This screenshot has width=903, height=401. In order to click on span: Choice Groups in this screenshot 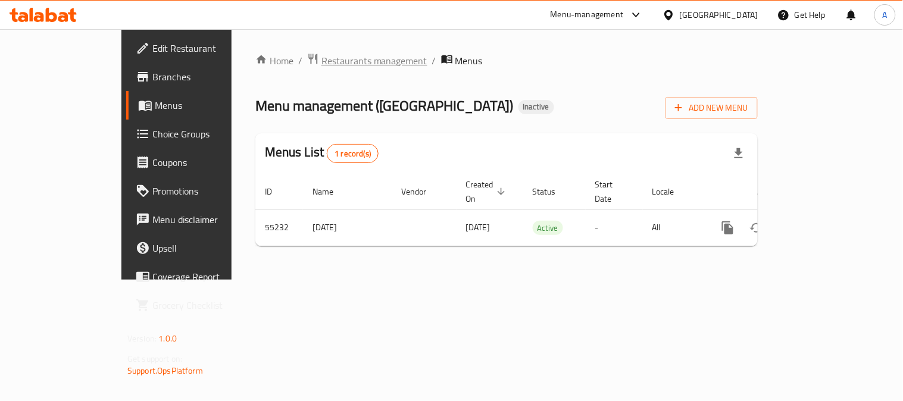, I will do `click(207, 134)`.